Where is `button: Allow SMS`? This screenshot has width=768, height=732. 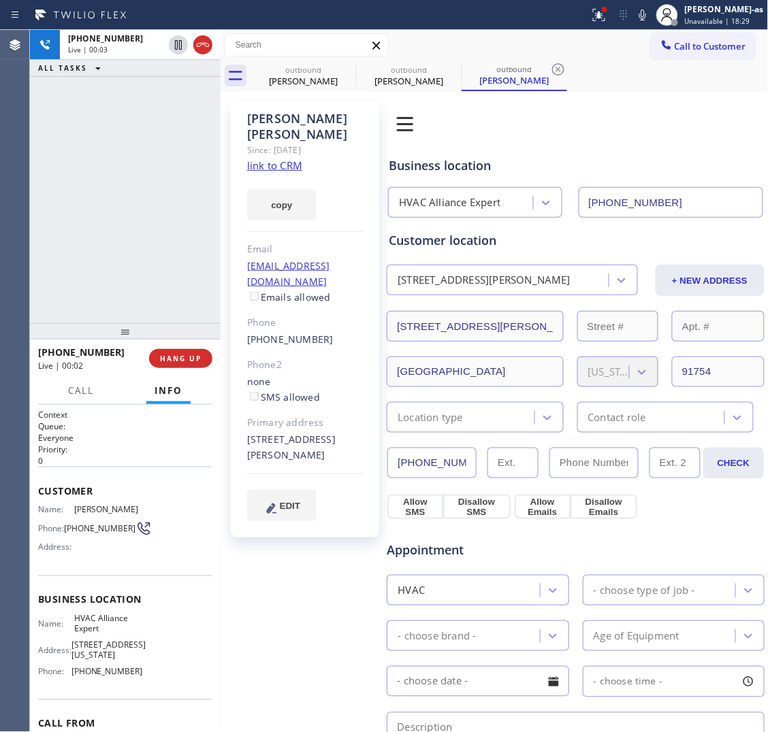
button: Allow SMS is located at coordinates (414, 507).